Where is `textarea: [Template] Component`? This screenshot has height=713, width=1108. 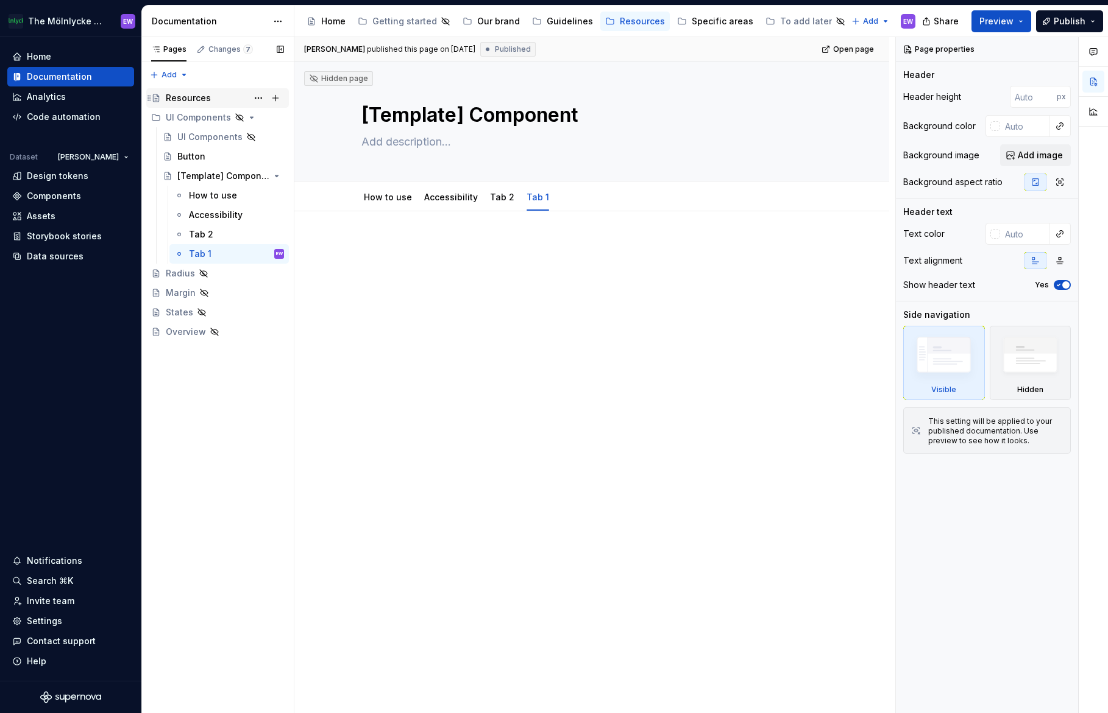
textarea: [Template] Component is located at coordinates (589, 115).